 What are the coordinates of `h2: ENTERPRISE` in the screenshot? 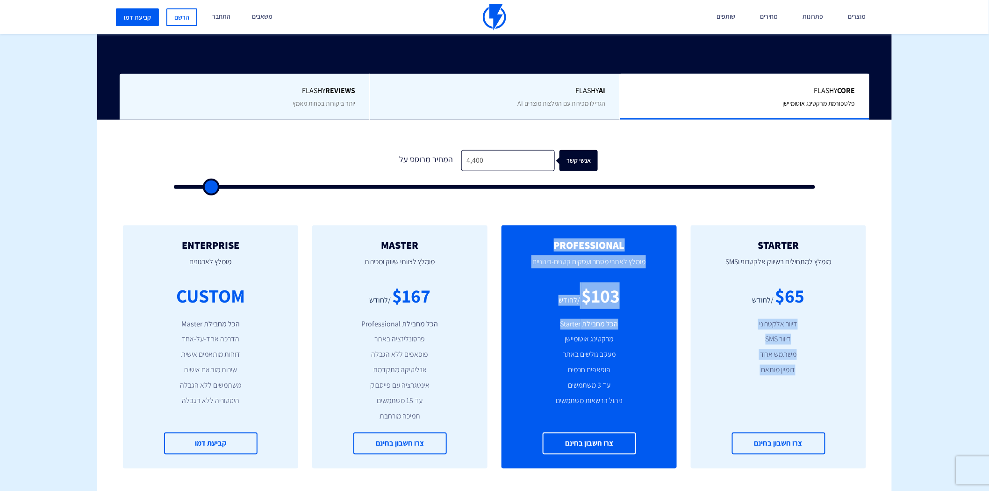 It's located at (210, 245).